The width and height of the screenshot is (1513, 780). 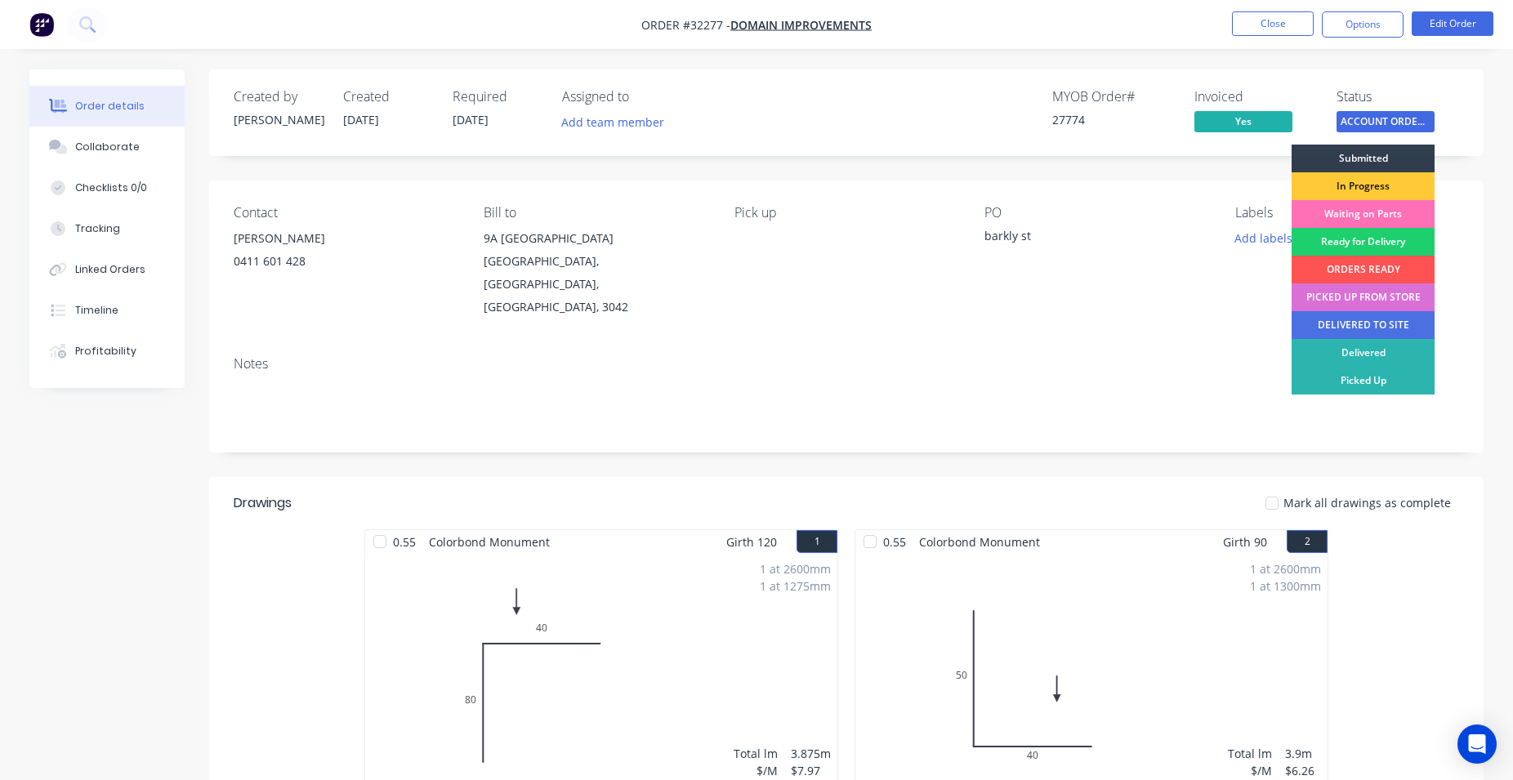 What do you see at coordinates (346, 212) in the screenshot?
I see `div: Contact` at bounding box center [346, 212].